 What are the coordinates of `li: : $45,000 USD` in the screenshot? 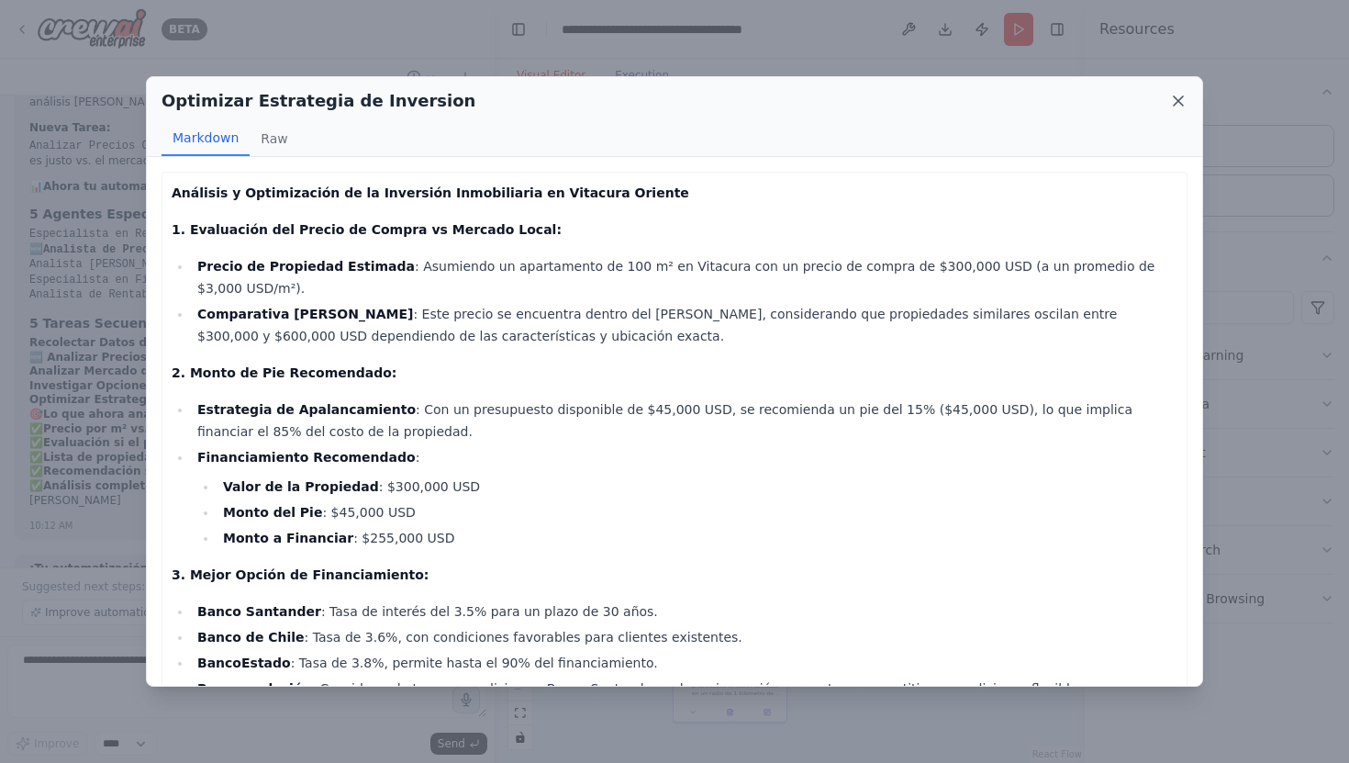 It's located at (697, 512).